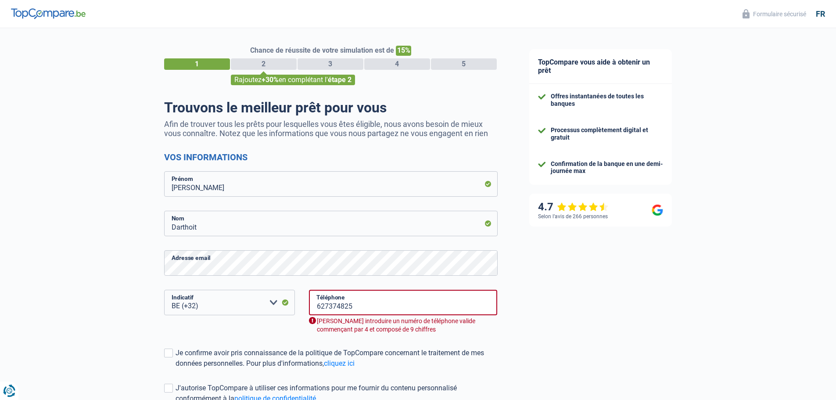 The image size is (836, 400). Describe the element at coordinates (464, 64) in the screenshot. I see `div: 5` at that location.